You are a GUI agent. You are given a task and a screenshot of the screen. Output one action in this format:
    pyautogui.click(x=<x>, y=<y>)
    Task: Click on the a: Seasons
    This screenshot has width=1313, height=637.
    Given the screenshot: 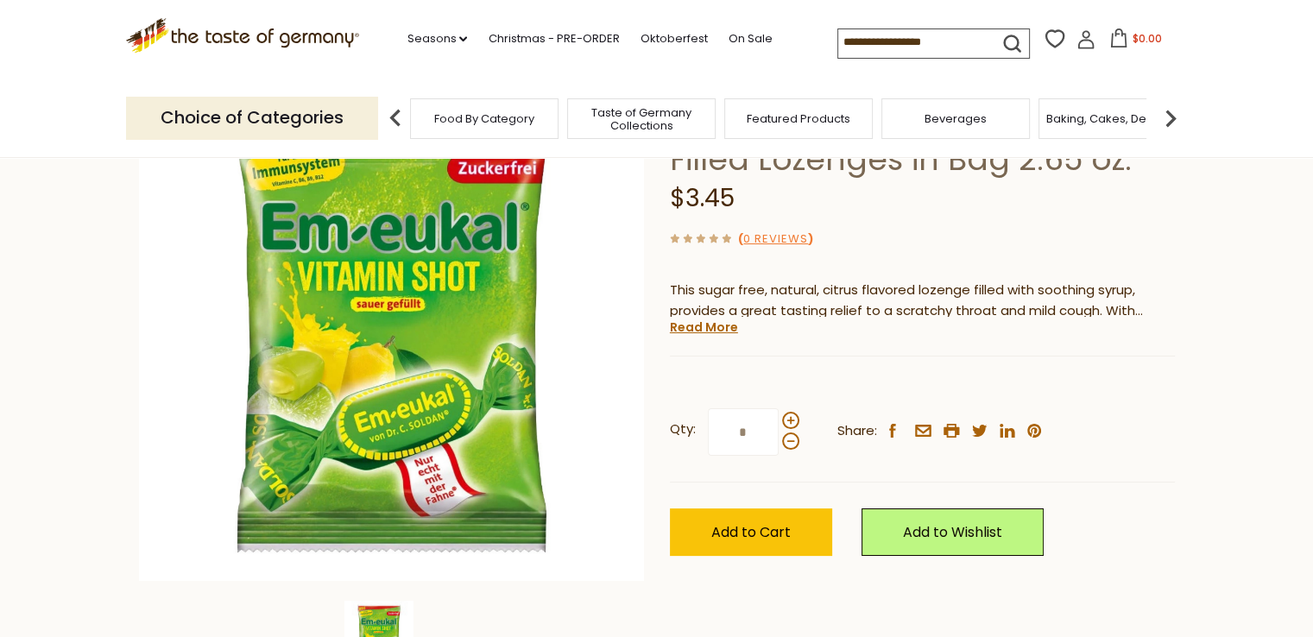 What is the action you would take?
    pyautogui.click(x=437, y=39)
    